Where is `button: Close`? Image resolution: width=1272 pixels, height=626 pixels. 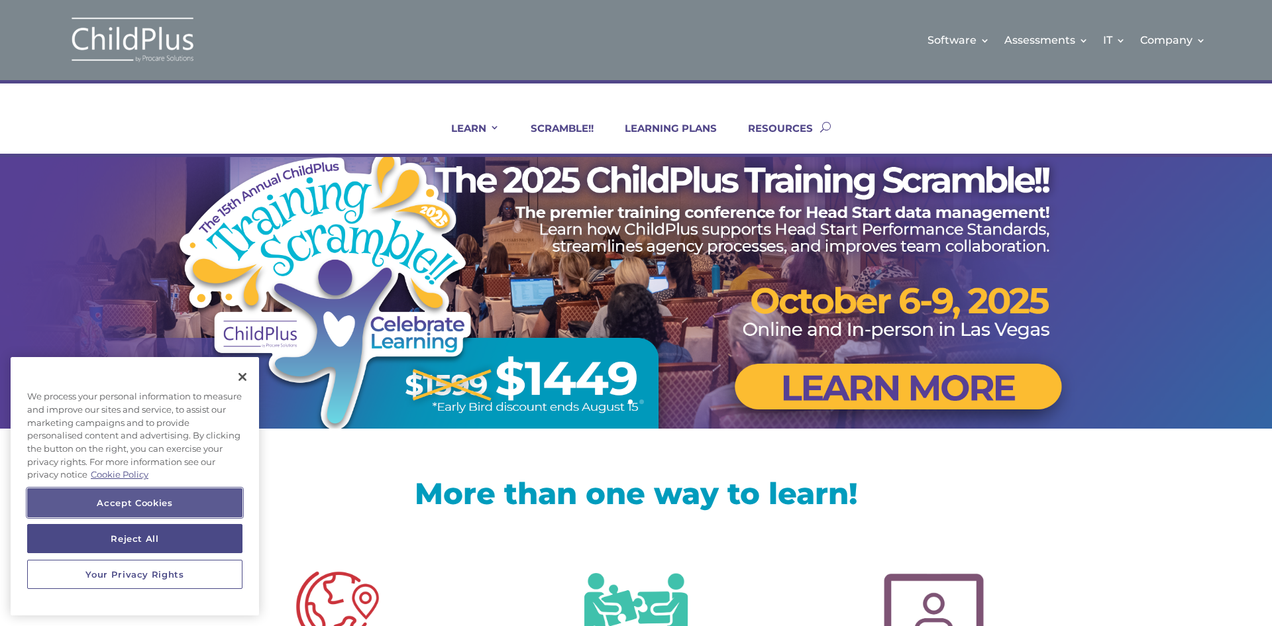
button: Close is located at coordinates (242, 377).